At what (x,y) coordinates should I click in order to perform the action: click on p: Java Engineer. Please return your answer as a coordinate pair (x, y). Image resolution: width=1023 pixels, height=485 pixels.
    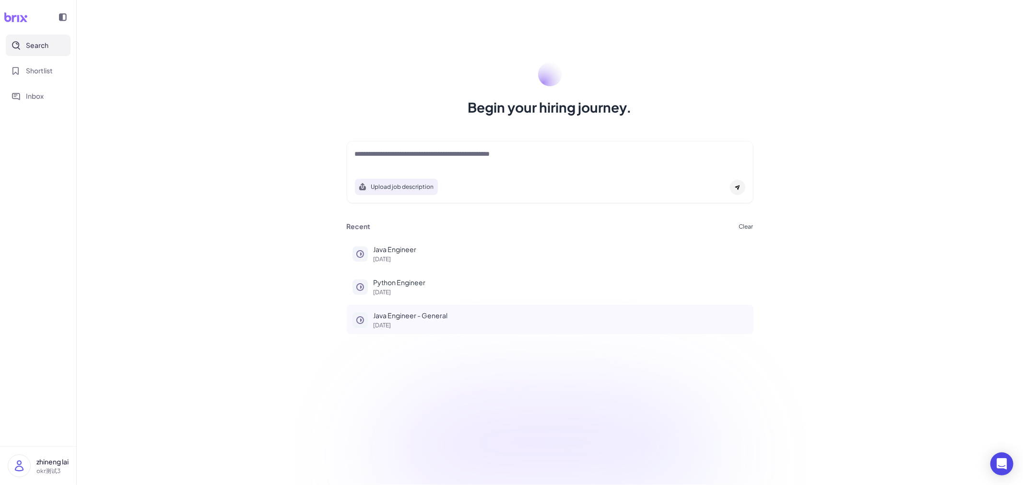
    Looking at the image, I should click on (561, 249).